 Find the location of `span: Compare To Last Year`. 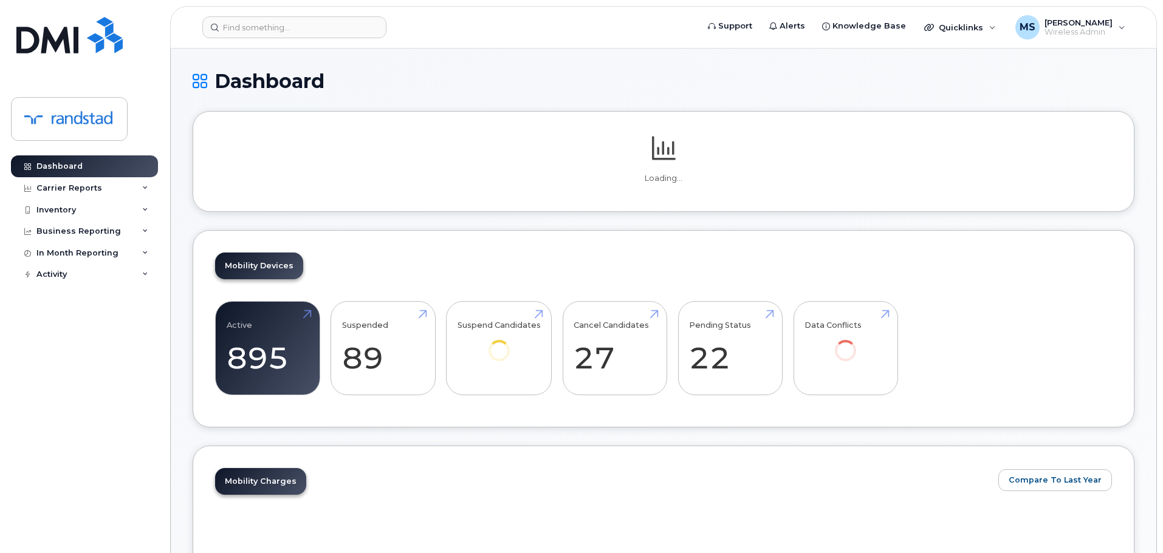

span: Compare To Last Year is located at coordinates (1055, 480).